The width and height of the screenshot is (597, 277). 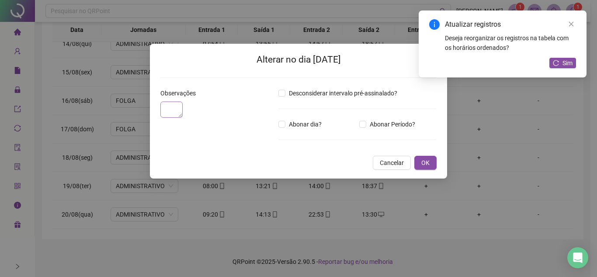 I want to click on div: Atualizar registros, so click(x=511, y=24).